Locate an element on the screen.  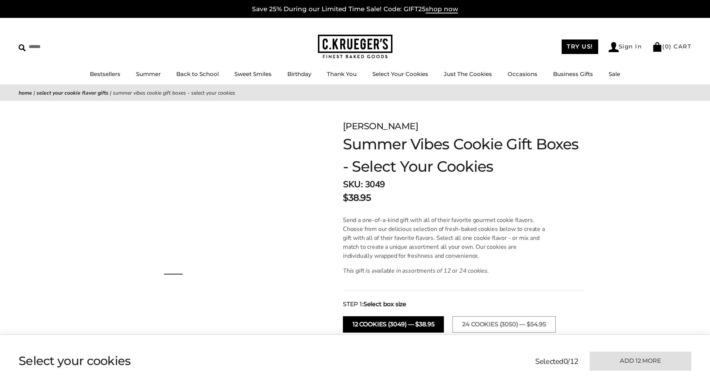
a: Select Your Cookies is located at coordinates (400, 74).